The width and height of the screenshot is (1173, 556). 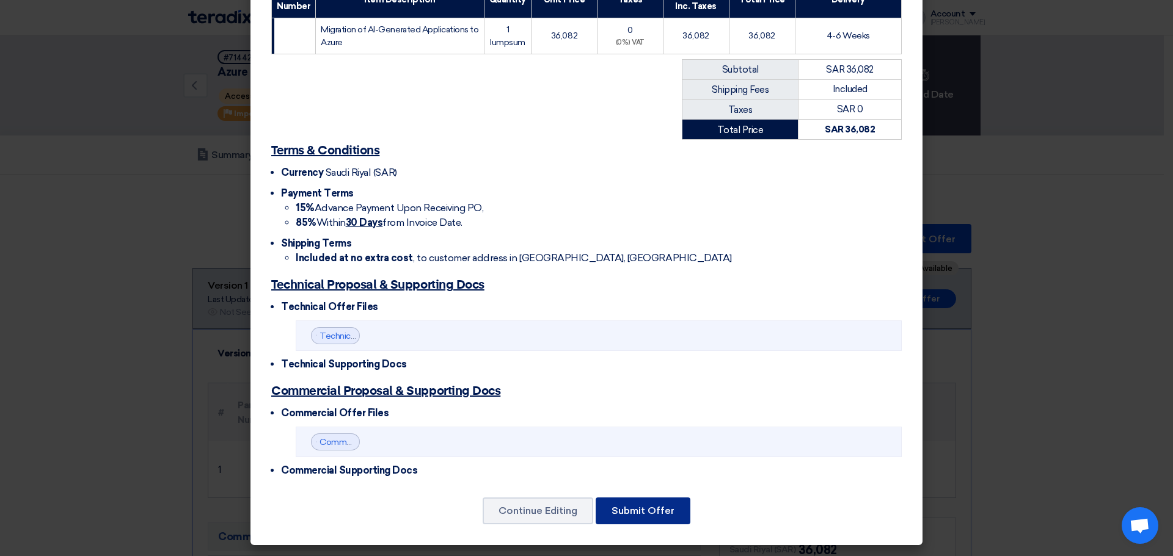 What do you see at coordinates (643, 511) in the screenshot?
I see `button: Submit Offer` at bounding box center [643, 511].